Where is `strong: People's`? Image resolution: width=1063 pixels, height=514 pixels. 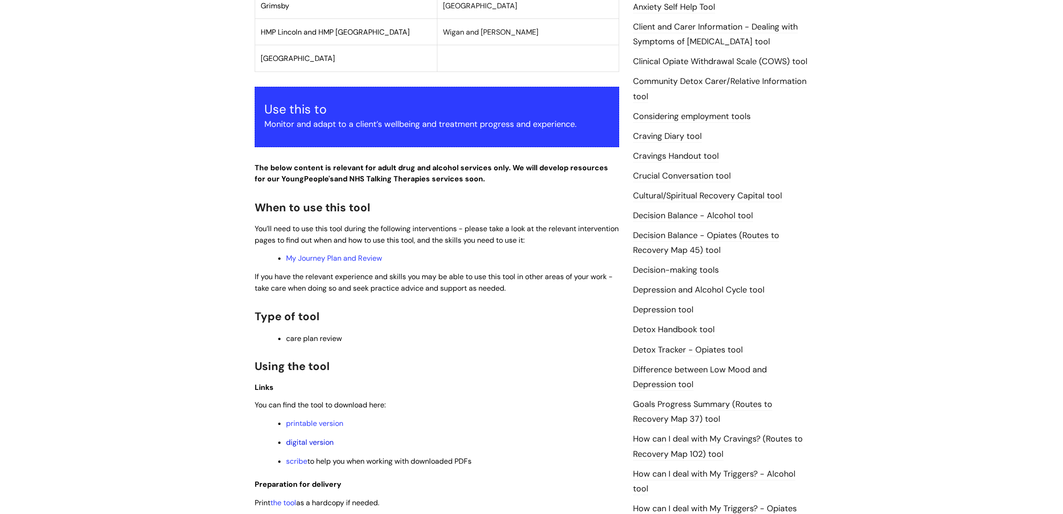 strong: People's is located at coordinates (319, 179).